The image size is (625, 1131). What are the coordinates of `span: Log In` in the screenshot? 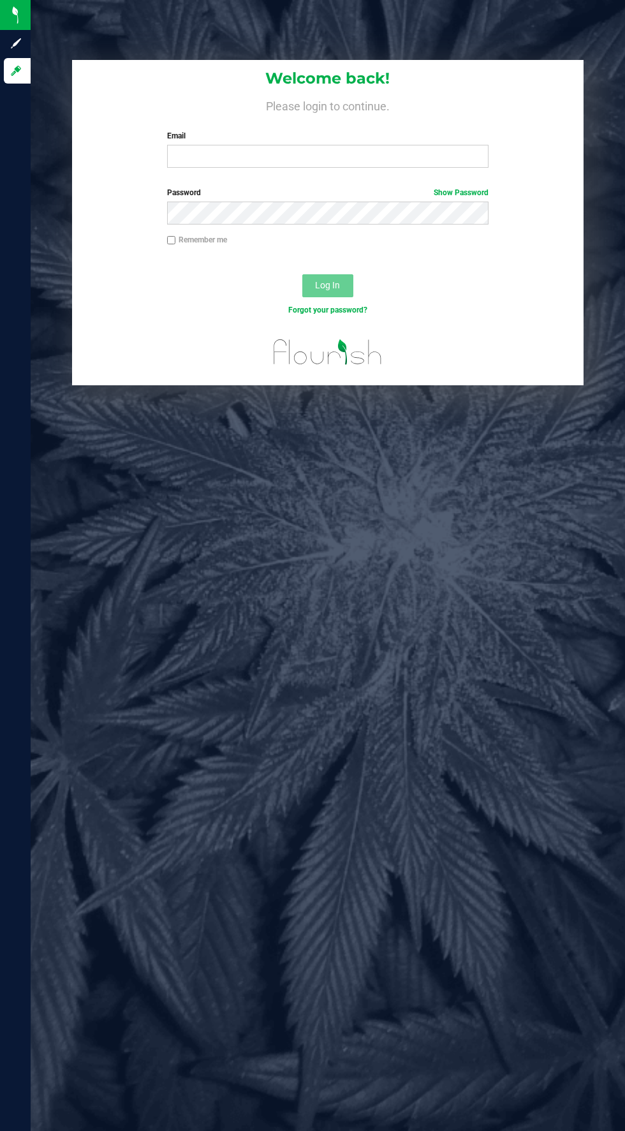 It's located at (327, 285).